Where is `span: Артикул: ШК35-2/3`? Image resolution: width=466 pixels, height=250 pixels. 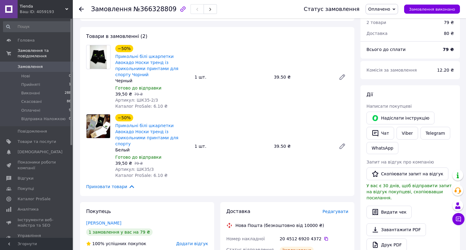
span: Артикул: ШК35-2/3 is located at coordinates (137, 100).